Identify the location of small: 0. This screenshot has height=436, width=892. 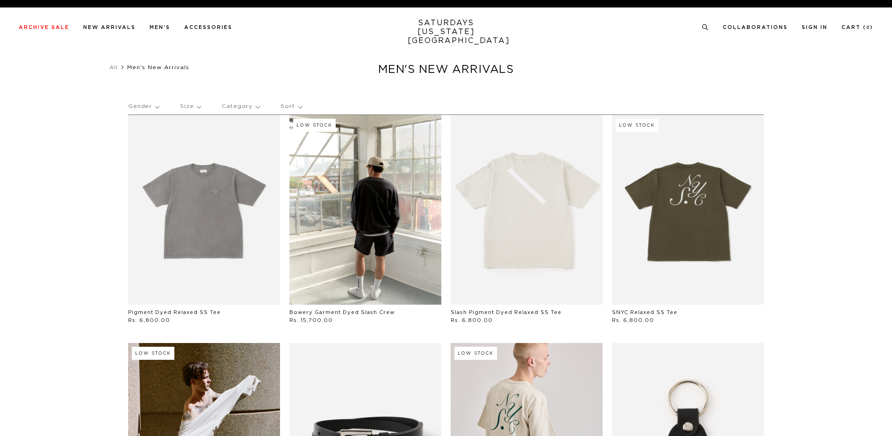
(869, 28).